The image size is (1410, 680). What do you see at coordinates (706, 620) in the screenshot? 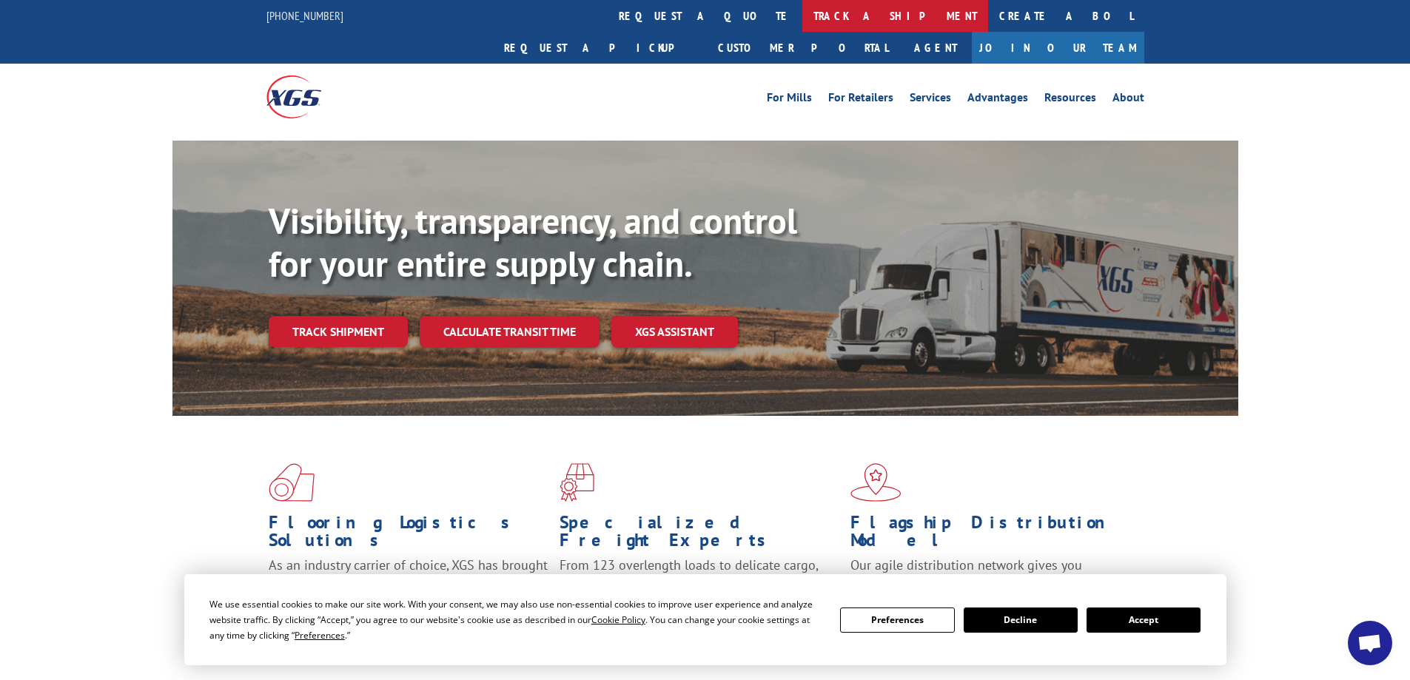
I see `div: Cookie Consent Prompt` at bounding box center [706, 620].